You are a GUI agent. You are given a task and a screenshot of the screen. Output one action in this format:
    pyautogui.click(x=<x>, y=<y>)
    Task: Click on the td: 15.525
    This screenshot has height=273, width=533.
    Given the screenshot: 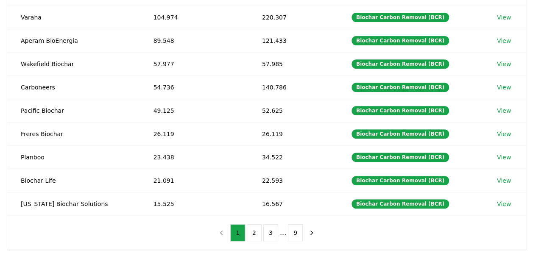 What is the action you would take?
    pyautogui.click(x=194, y=204)
    